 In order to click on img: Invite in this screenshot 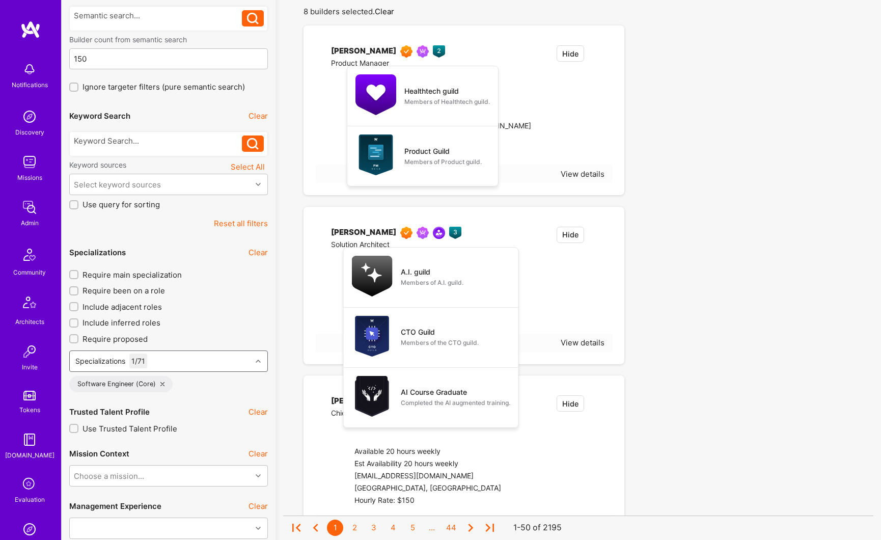, I will do `click(30, 351)`.